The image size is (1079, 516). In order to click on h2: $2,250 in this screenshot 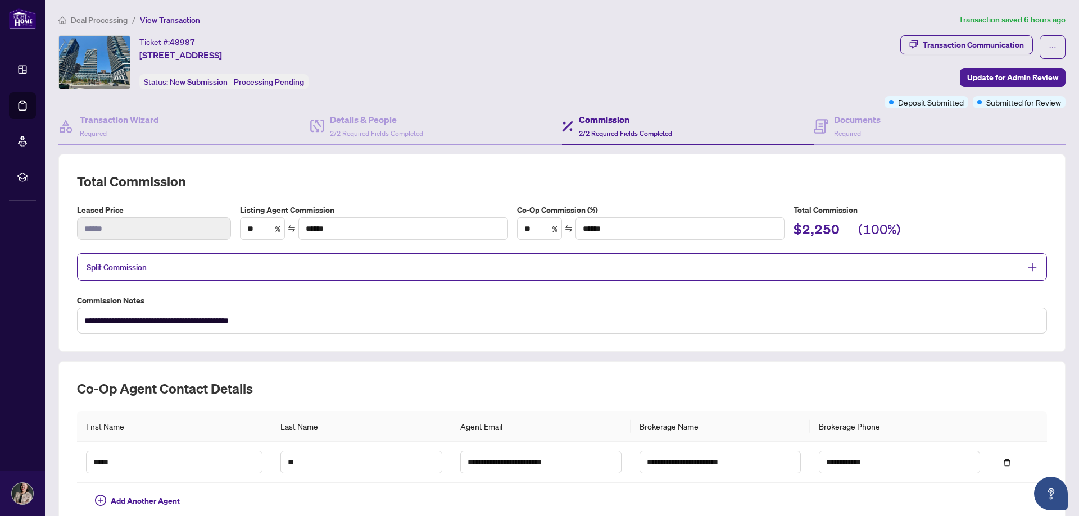, I will do `click(817, 231)`.